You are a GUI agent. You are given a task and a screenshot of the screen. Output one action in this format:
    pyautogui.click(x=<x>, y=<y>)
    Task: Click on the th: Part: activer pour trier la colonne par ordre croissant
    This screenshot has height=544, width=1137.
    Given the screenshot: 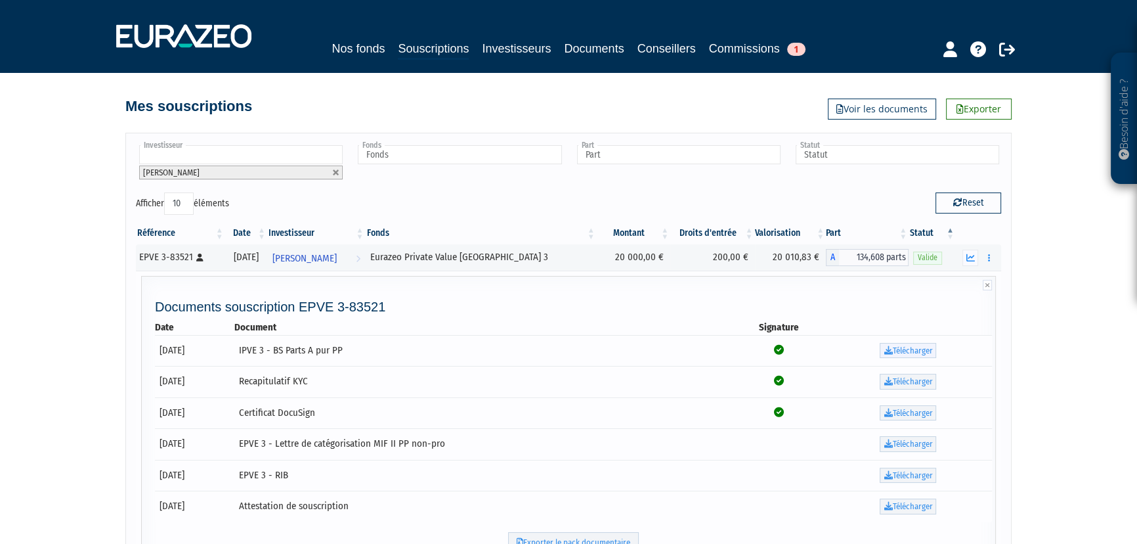 What is the action you would take?
    pyautogui.click(x=867, y=233)
    